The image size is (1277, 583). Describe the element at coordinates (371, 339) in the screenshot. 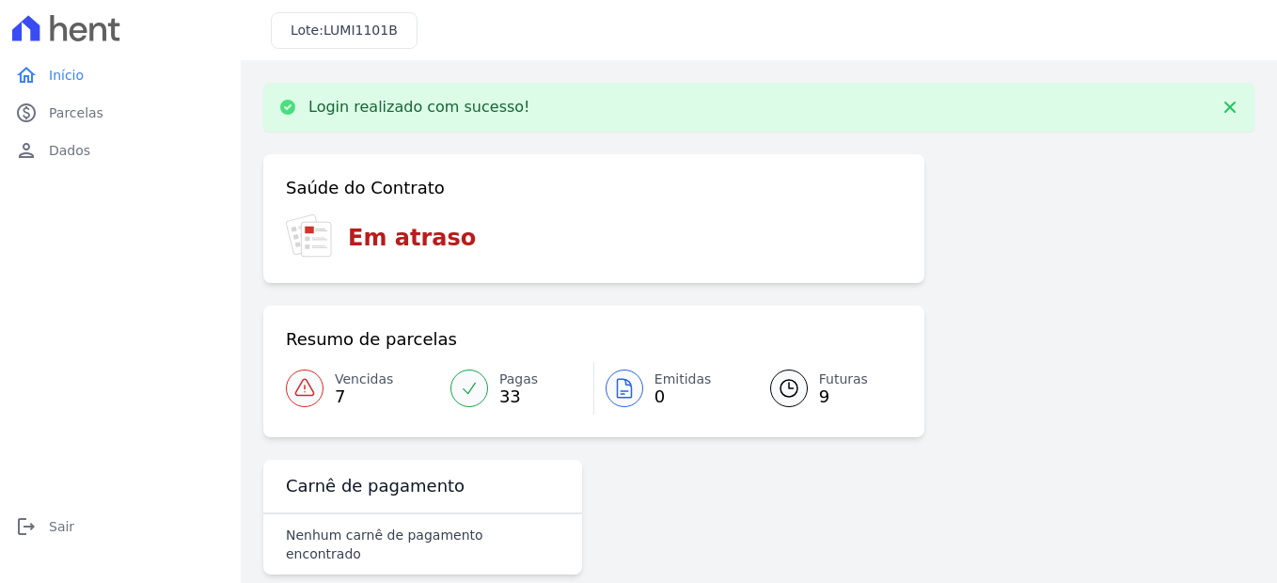

I see `h3: Resumo de parcelas` at that location.